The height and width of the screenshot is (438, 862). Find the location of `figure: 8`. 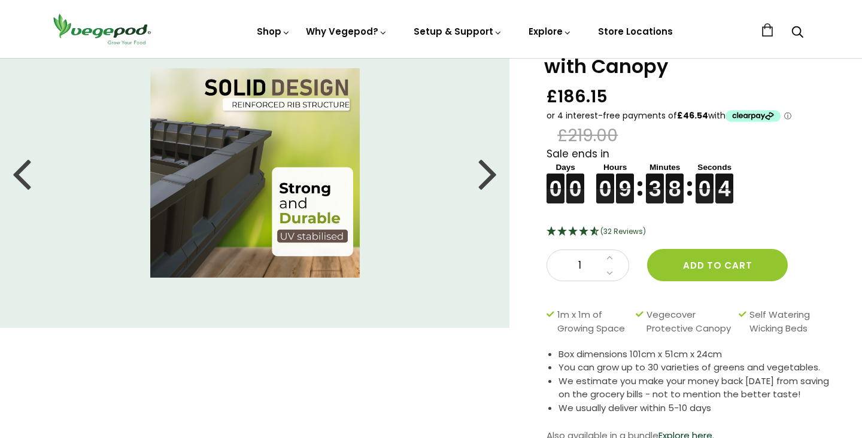

figure: 8 is located at coordinates (674, 181).